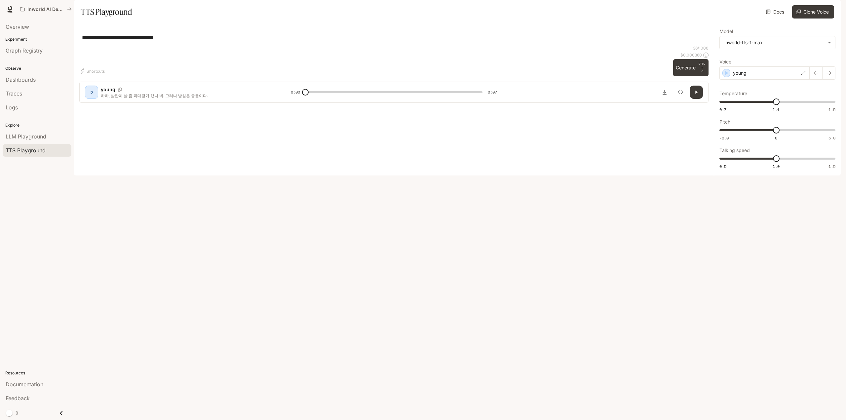 The image size is (846, 420). What do you see at coordinates (733, 93) in the screenshot?
I see `p: Temperature` at bounding box center [733, 93].